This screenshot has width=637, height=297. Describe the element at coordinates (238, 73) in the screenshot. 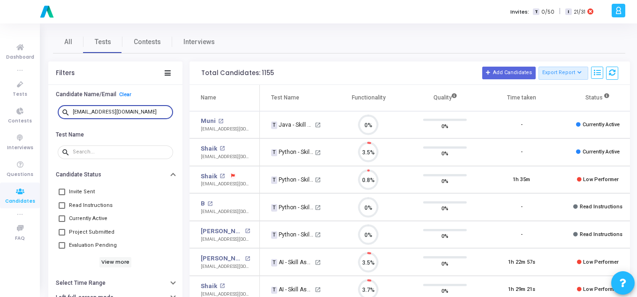

I see `div: Total Candidates: 1155` at that location.